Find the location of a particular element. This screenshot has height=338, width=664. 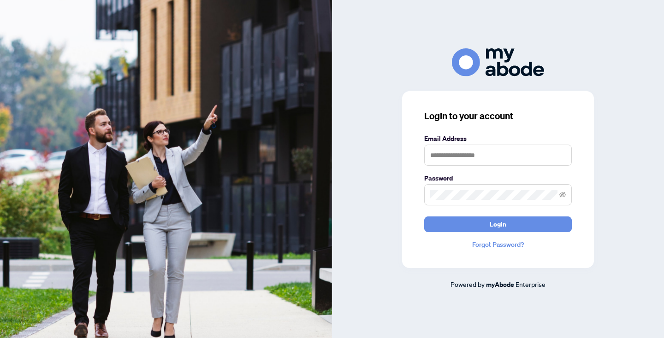

label: Password is located at coordinates (498, 178).